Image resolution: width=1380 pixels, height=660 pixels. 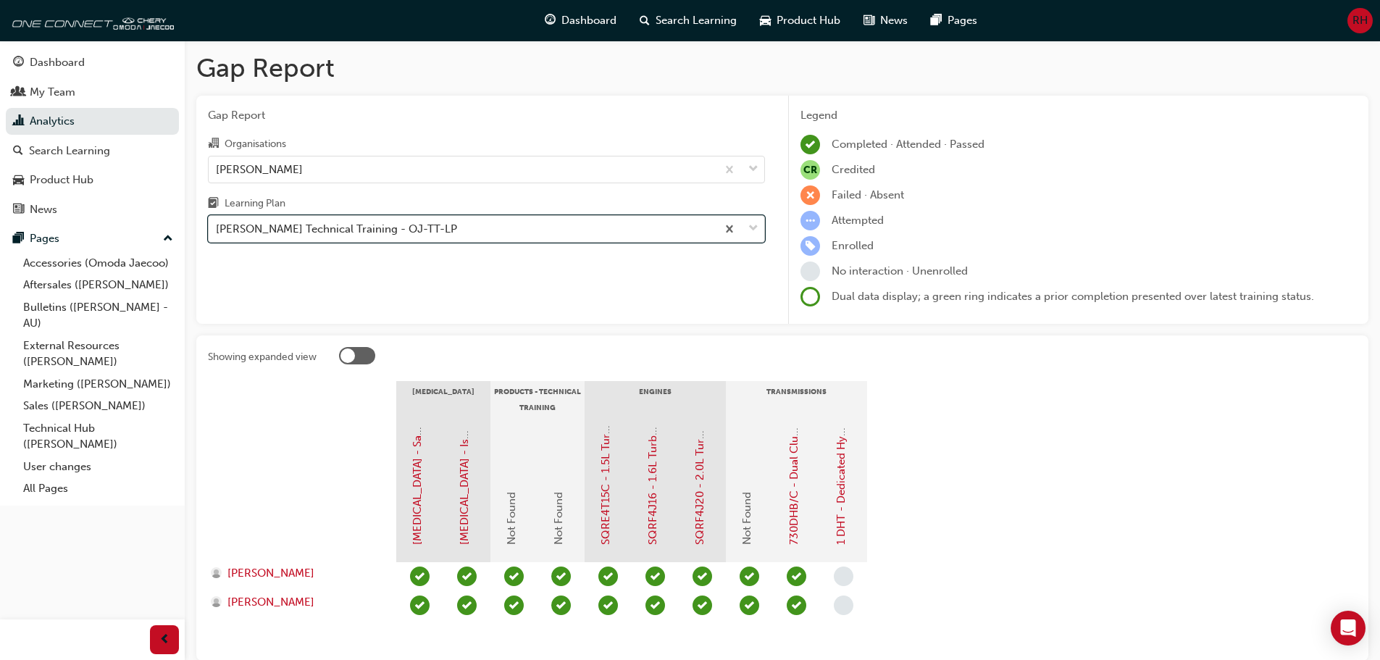 What do you see at coordinates (655, 399) in the screenshot?
I see `div: ENGINES` at bounding box center [655, 399].